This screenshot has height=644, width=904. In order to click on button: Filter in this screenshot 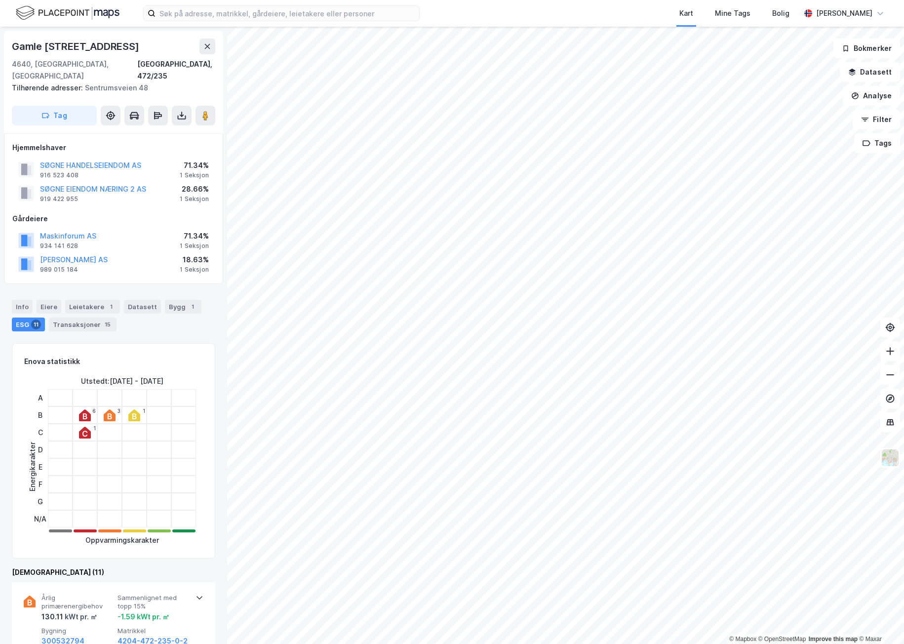, I will do `click(876, 119)`.